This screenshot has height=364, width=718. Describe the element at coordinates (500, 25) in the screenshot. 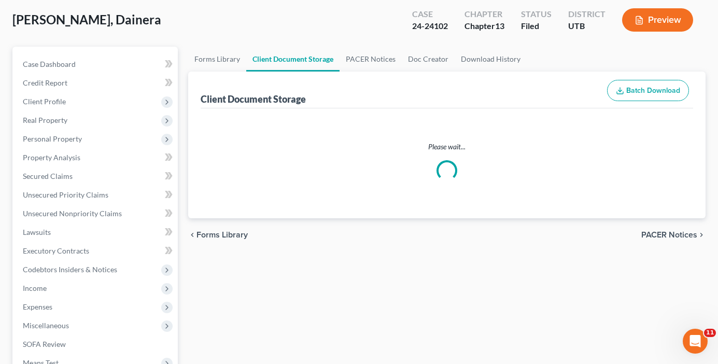

I see `span: 13` at that location.